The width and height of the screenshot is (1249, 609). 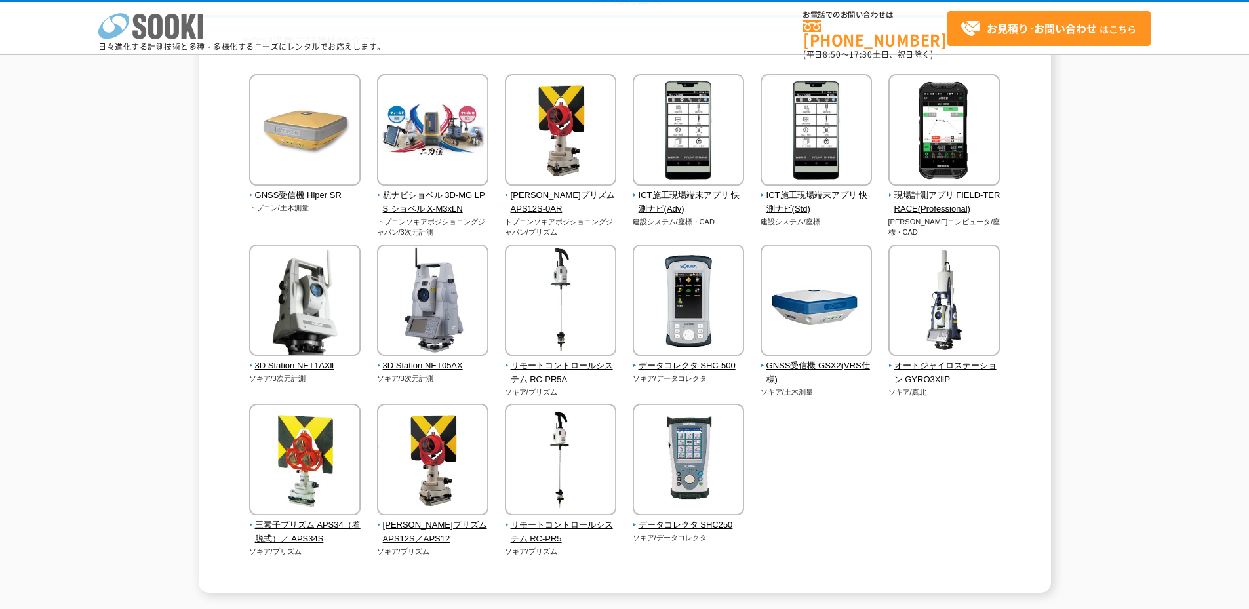 What do you see at coordinates (305, 360) in the screenshot?
I see `a: 3D Station NET1AXⅡ` at bounding box center [305, 360].